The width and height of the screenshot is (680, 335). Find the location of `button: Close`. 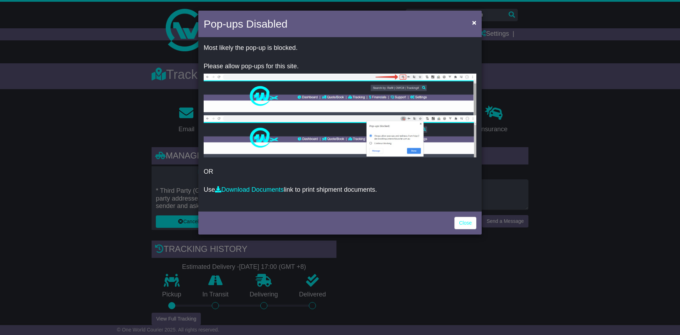

button: Close is located at coordinates (474, 22).